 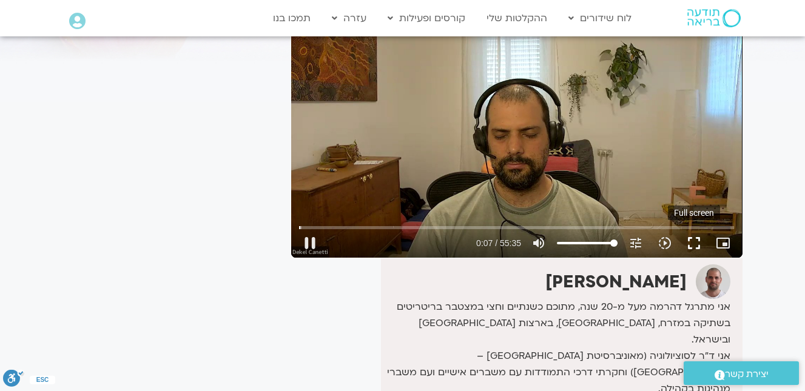 What do you see at coordinates (426, 18) in the screenshot?
I see `a: קורסים ופעילות` at bounding box center [426, 18].